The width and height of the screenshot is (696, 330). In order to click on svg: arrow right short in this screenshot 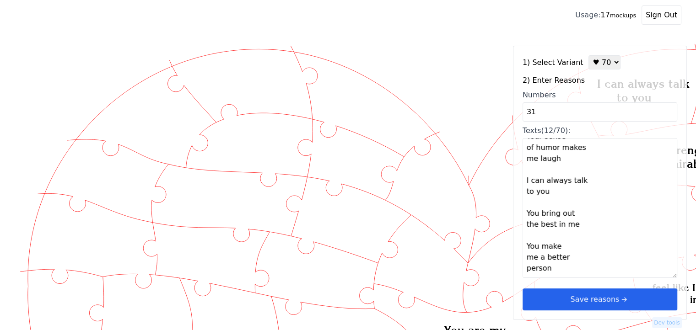, I will do `click(624, 300)`.